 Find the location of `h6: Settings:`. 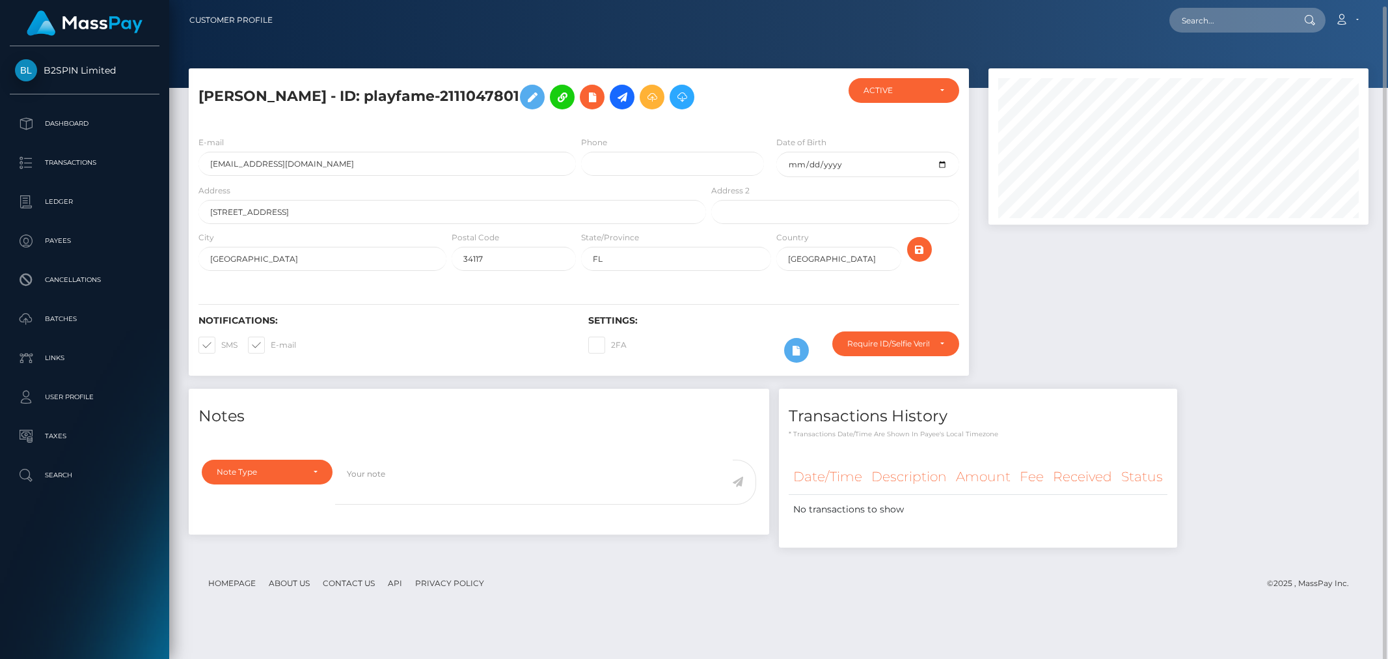

h6: Settings: is located at coordinates (773, 320).